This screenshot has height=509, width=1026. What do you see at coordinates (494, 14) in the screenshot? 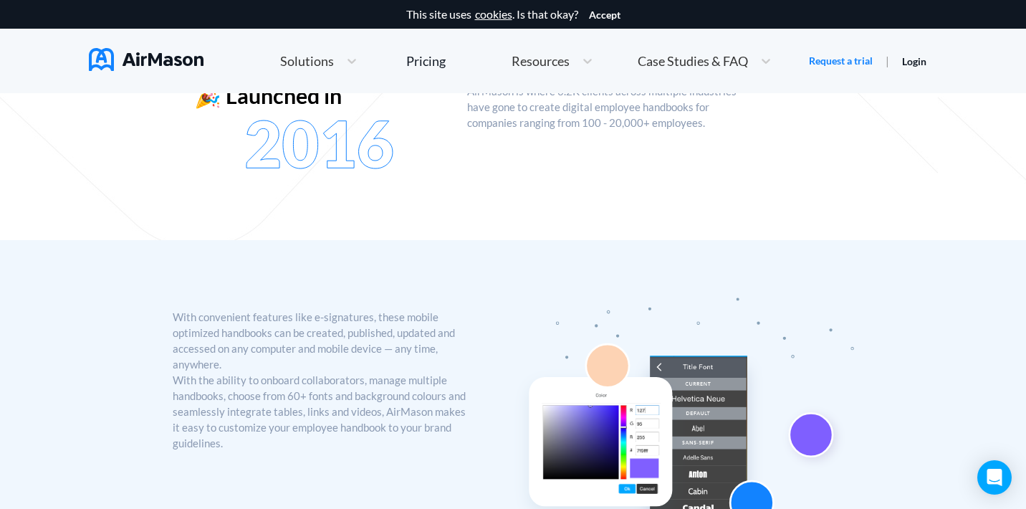
I see `a: cookies` at bounding box center [494, 14].